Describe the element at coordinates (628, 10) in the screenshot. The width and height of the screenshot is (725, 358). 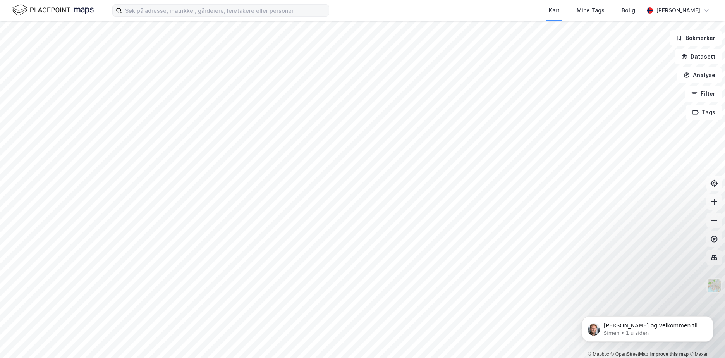
I see `div: Bolig` at that location.